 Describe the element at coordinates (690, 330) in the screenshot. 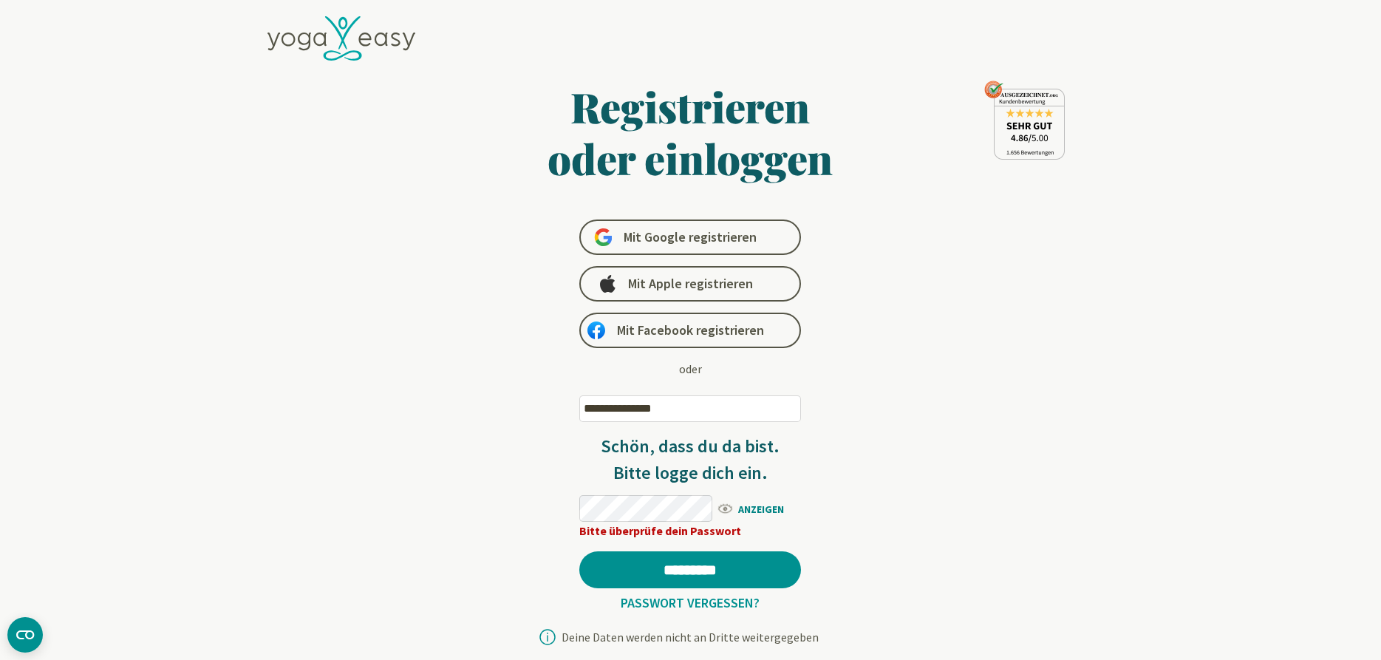

I see `a: Mit Facebook registrieren` at that location.